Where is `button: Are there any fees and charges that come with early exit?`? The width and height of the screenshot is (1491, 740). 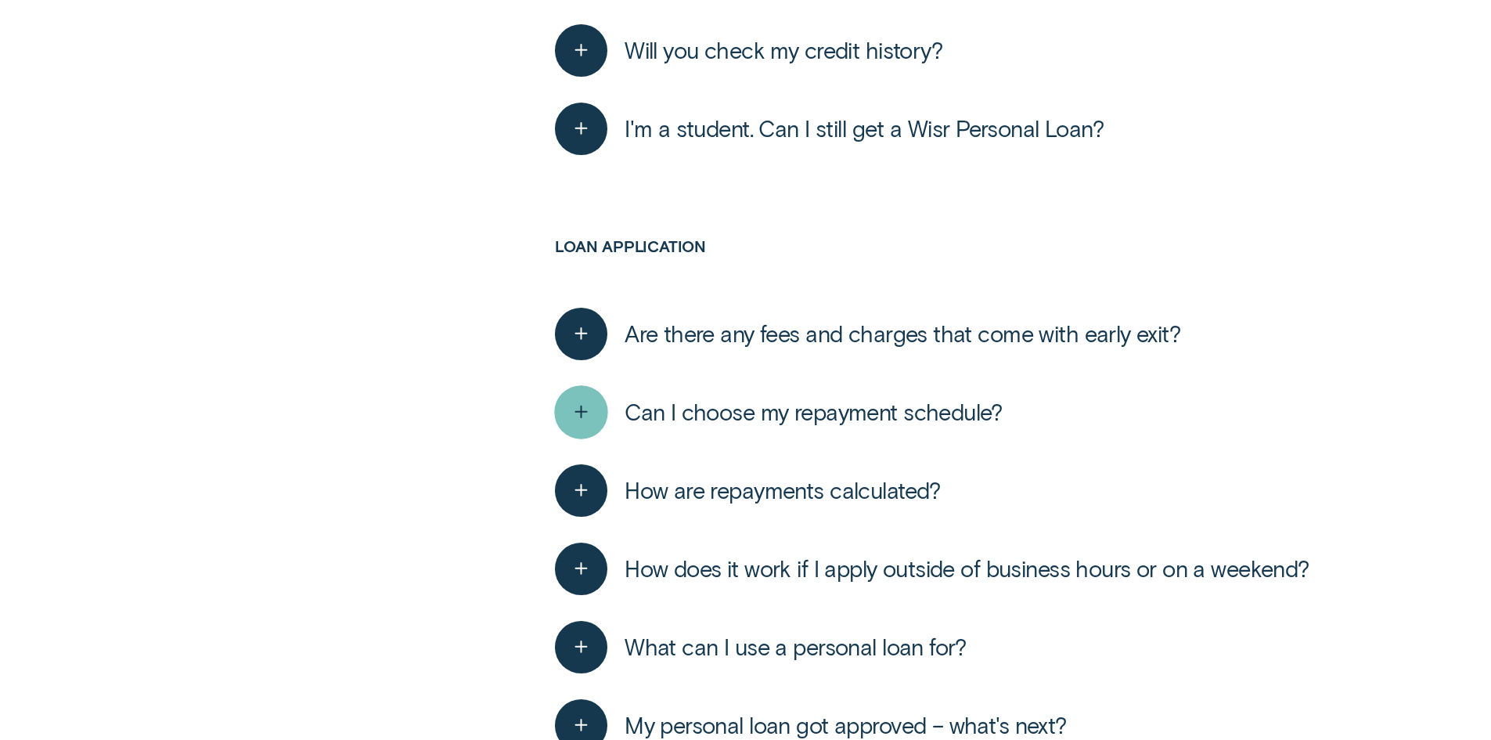
button: Are there any fees and charges that come with early exit? is located at coordinates (867, 333).